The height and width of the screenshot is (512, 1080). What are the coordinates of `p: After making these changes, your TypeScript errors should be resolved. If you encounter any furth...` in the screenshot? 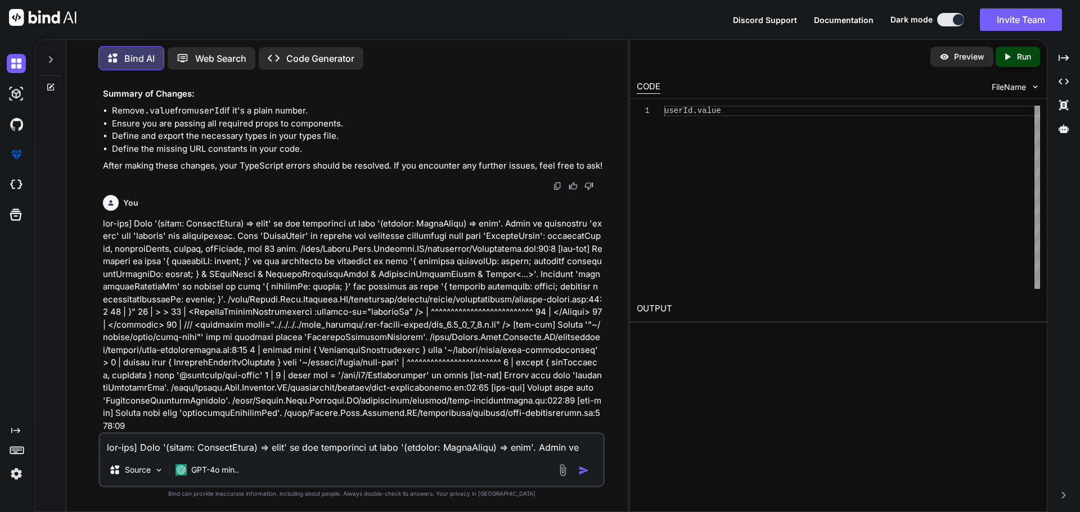 It's located at (353, 166).